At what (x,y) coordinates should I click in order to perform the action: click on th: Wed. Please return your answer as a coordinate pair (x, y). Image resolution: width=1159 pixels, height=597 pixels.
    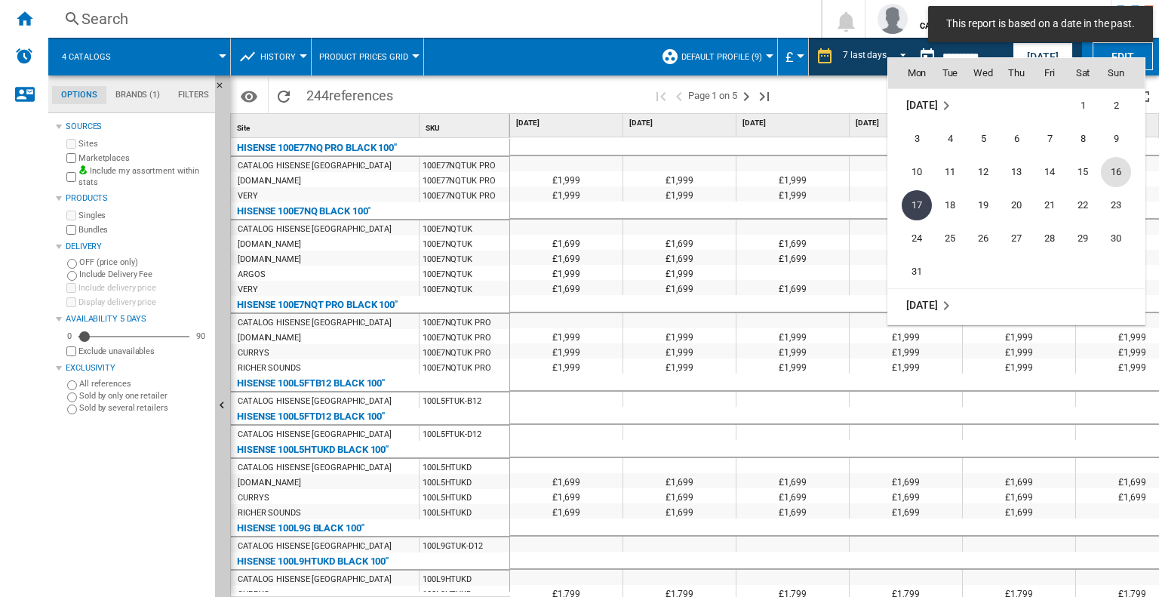
    Looking at the image, I should click on (983, 73).